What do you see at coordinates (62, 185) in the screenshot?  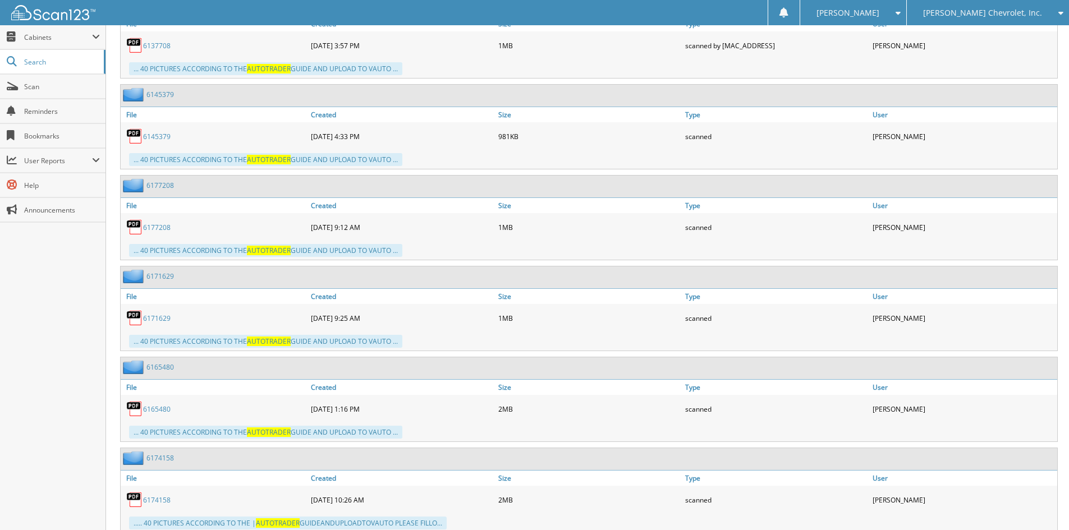 I see `span: Help` at bounding box center [62, 185].